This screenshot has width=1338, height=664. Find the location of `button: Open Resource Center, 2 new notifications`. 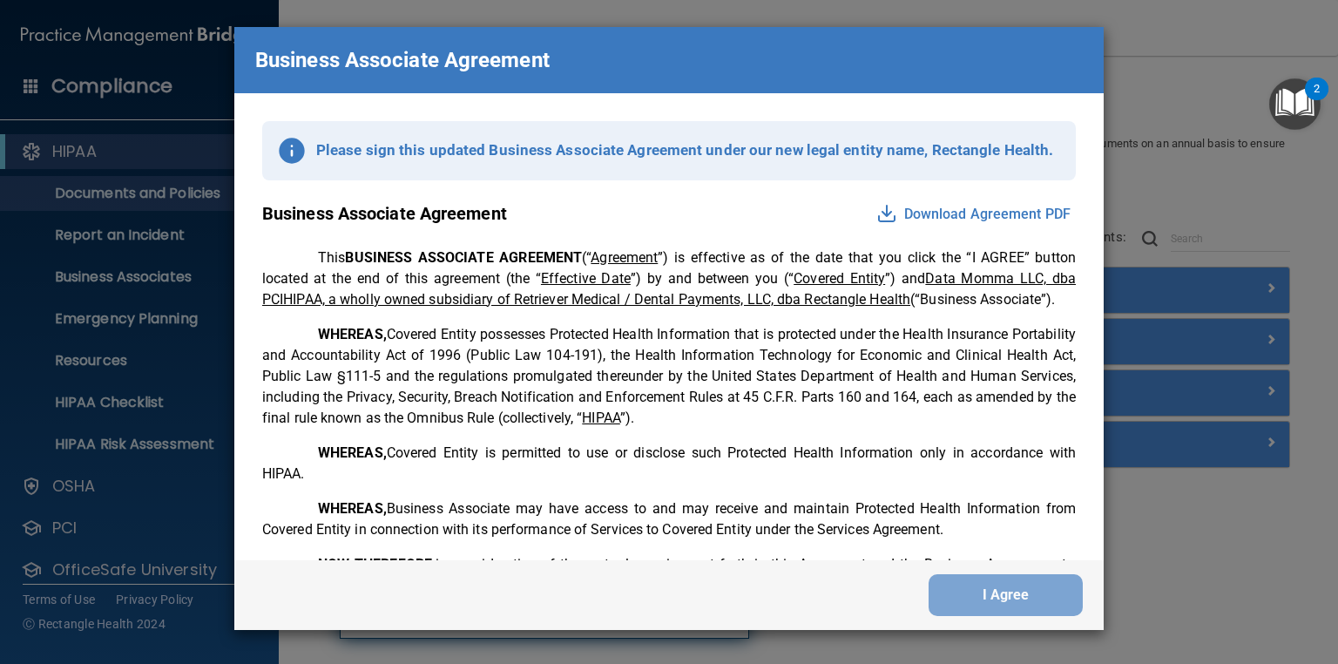

button: Open Resource Center, 2 new notifications is located at coordinates (1294, 104).